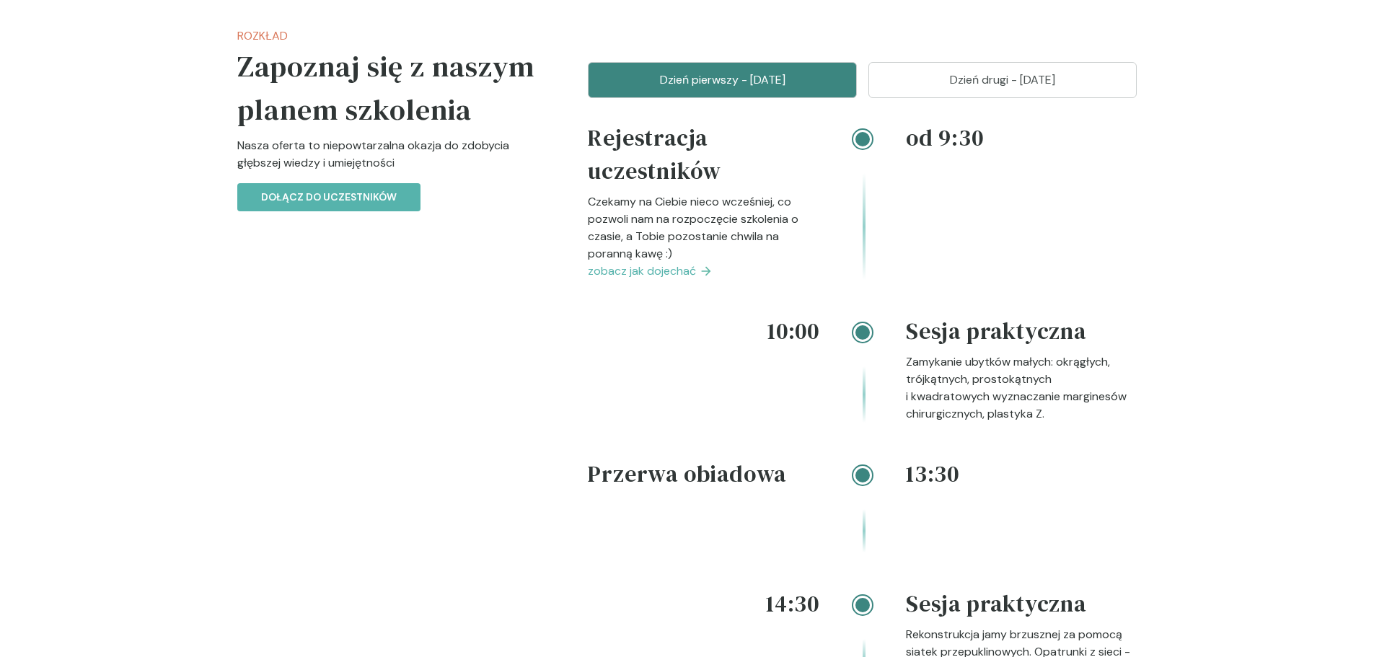 This screenshot has height=657, width=1374. Describe the element at coordinates (329, 196) in the screenshot. I see `a: Dołącz do uczestników` at that location.